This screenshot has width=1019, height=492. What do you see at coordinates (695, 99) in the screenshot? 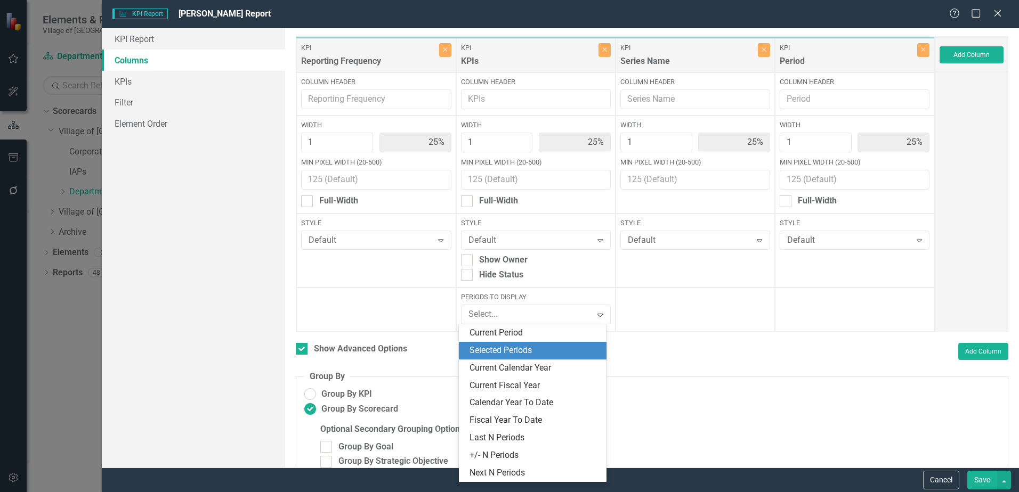
I see `input: Series Name` at bounding box center [695, 99].